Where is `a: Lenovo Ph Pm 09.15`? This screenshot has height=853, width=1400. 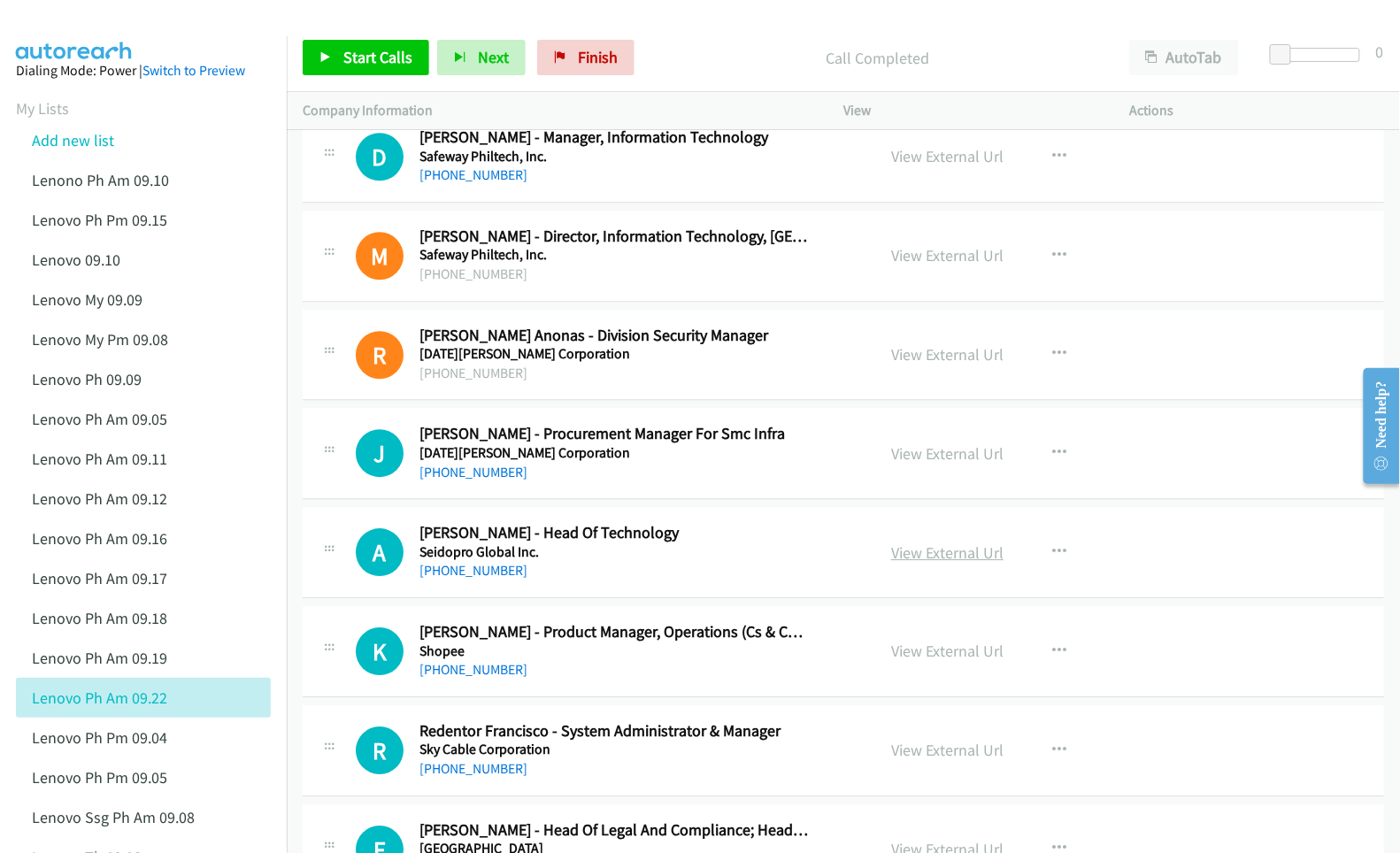
a: Lenovo Ph Pm 09.15 is located at coordinates (99, 220).